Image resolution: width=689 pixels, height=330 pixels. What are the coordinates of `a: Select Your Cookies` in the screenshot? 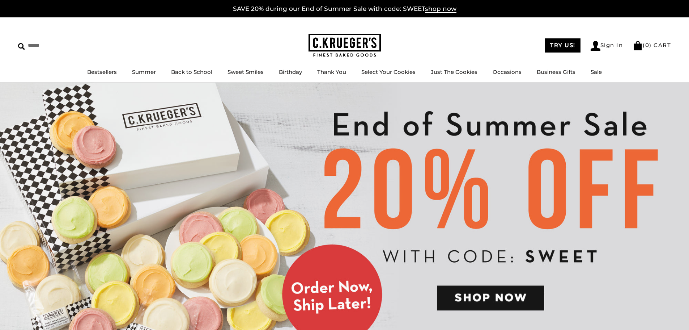 It's located at (389, 72).